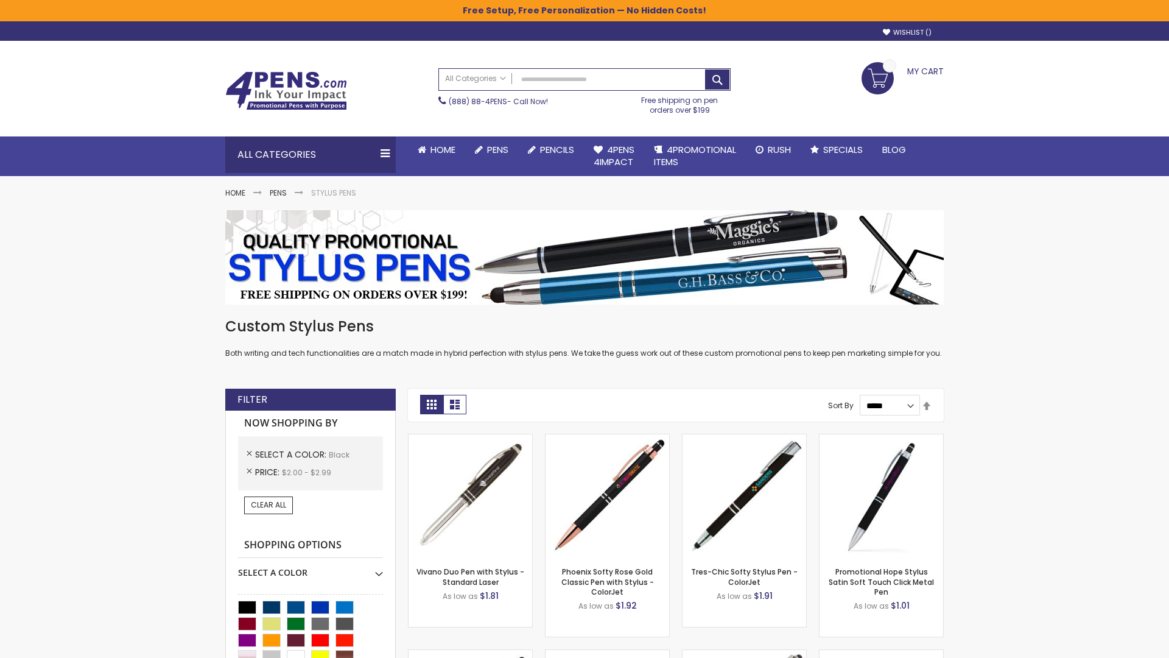 The width and height of the screenshot is (1169, 658). Describe the element at coordinates (470, 496) in the screenshot. I see `img: Vivano Duo Pen with Stylus - Standard Laser-Black` at that location.